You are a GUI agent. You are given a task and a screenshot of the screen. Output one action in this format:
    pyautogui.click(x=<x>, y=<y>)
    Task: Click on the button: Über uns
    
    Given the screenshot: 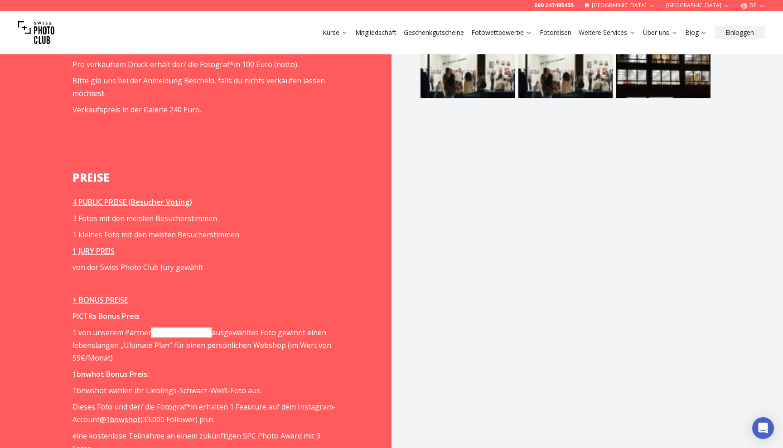 What is the action you would take?
    pyautogui.click(x=660, y=33)
    